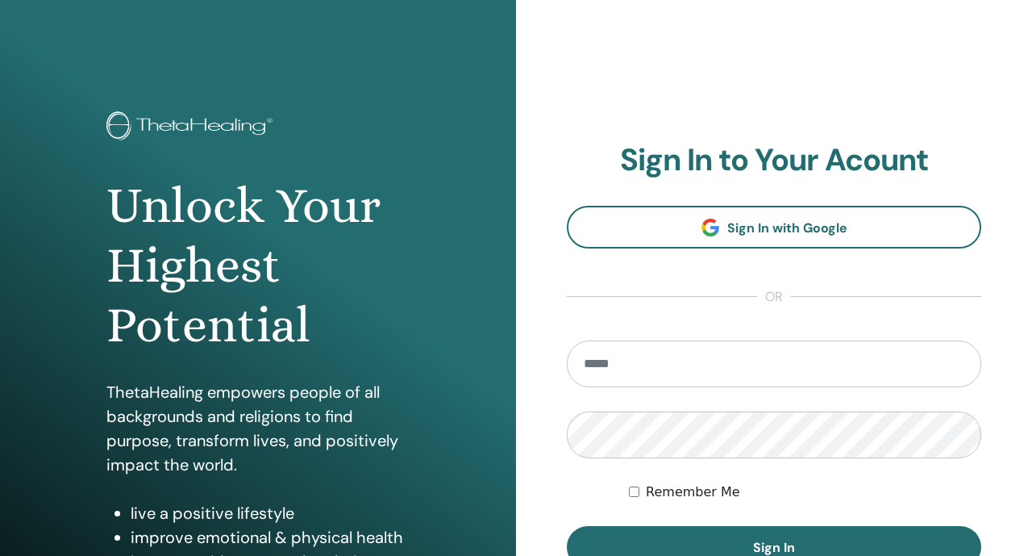  Describe the element at coordinates (787, 227) in the screenshot. I see `span: Sign In with Google` at that location.